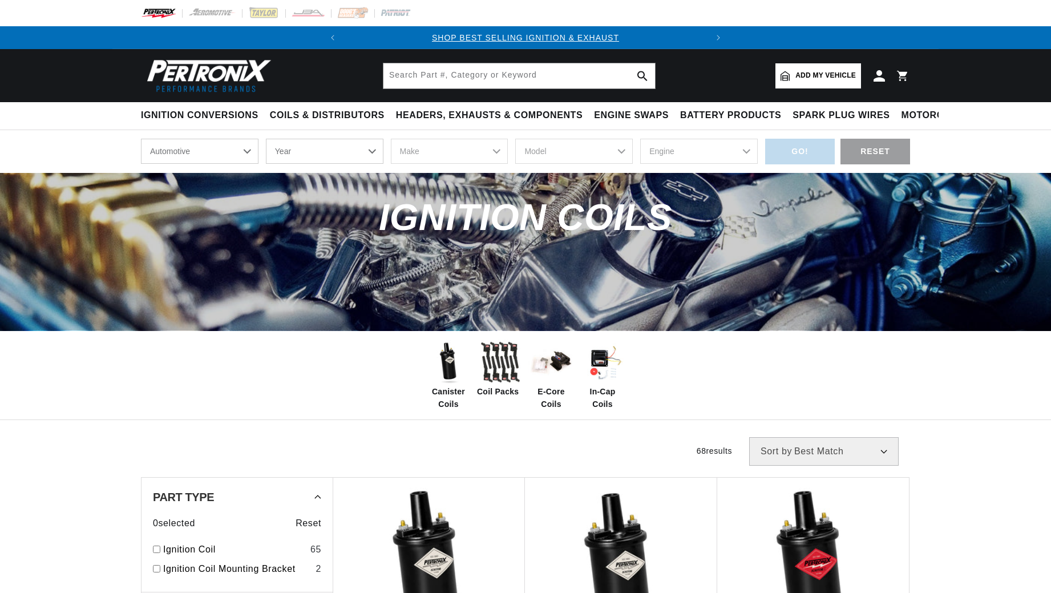  What do you see at coordinates (200, 151) in the screenshot?
I see `select: Ride Type` at bounding box center [200, 151].